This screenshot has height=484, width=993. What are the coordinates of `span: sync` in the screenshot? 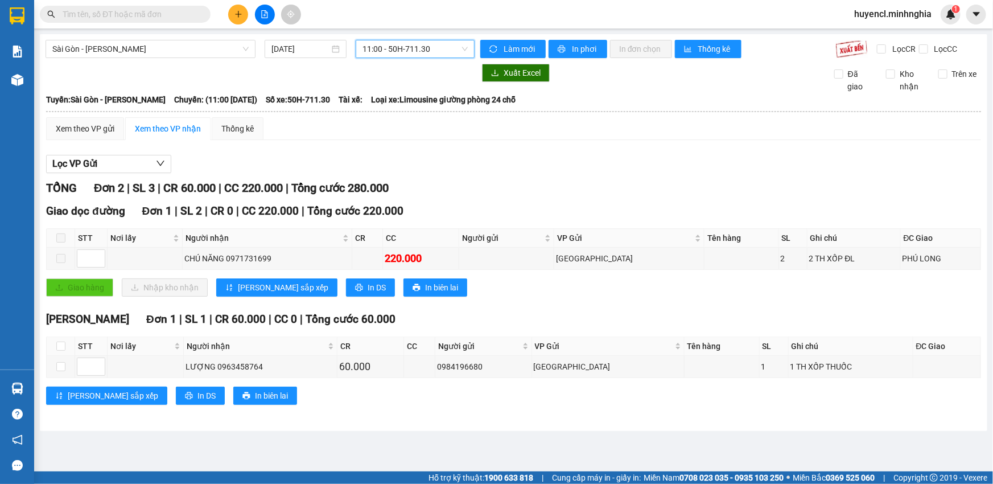 It's located at (494, 49).